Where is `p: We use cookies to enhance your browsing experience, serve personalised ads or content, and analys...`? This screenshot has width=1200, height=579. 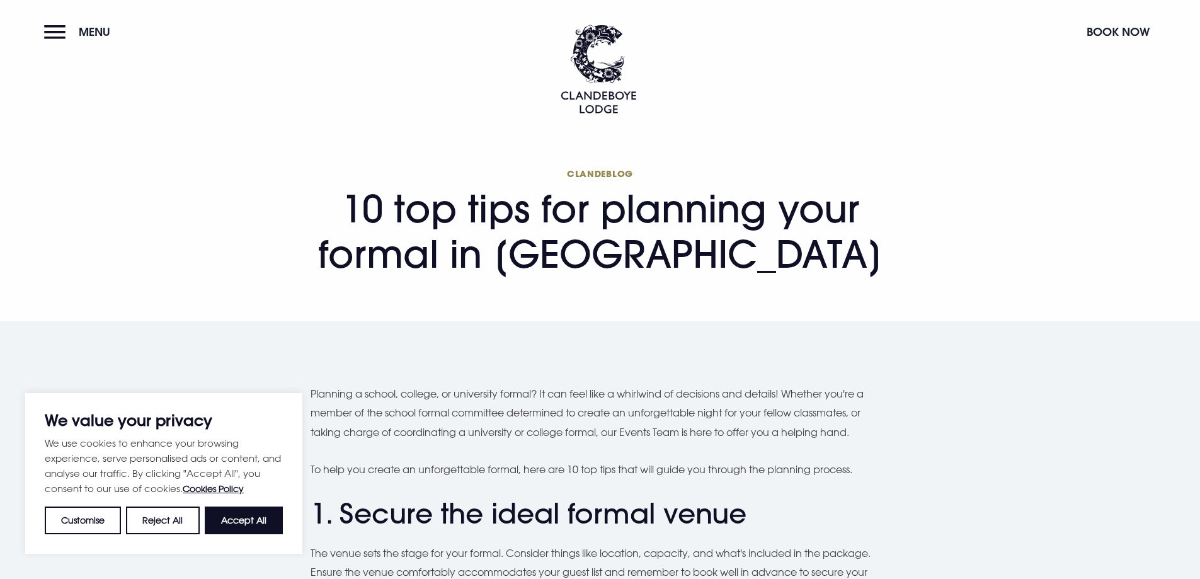
p: We use cookies to enhance your browsing experience, serve personalised ads or content, and analys... is located at coordinates (164, 465).